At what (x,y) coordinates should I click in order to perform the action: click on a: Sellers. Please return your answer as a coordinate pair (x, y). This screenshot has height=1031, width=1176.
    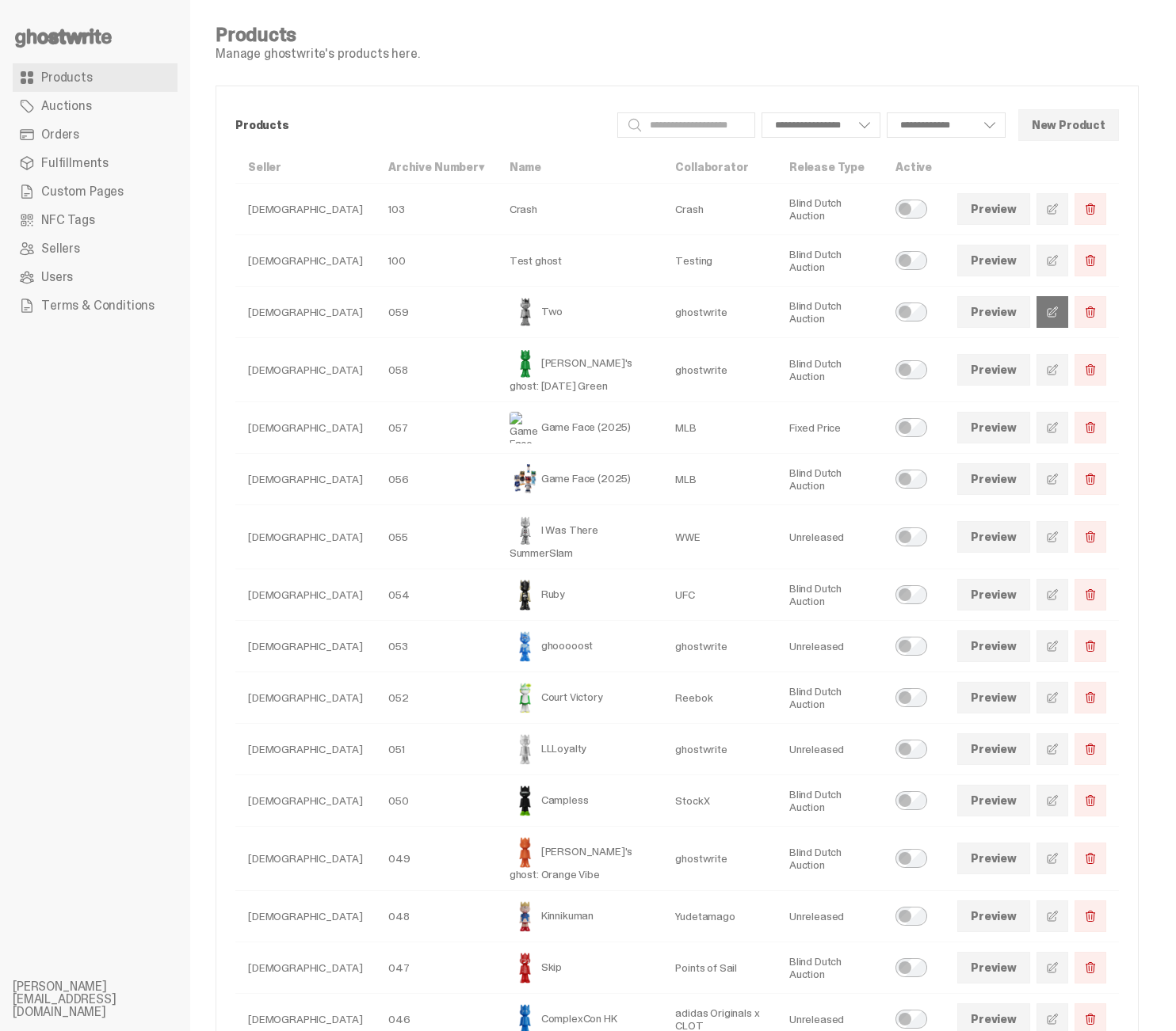
    Looking at the image, I should click on (95, 249).